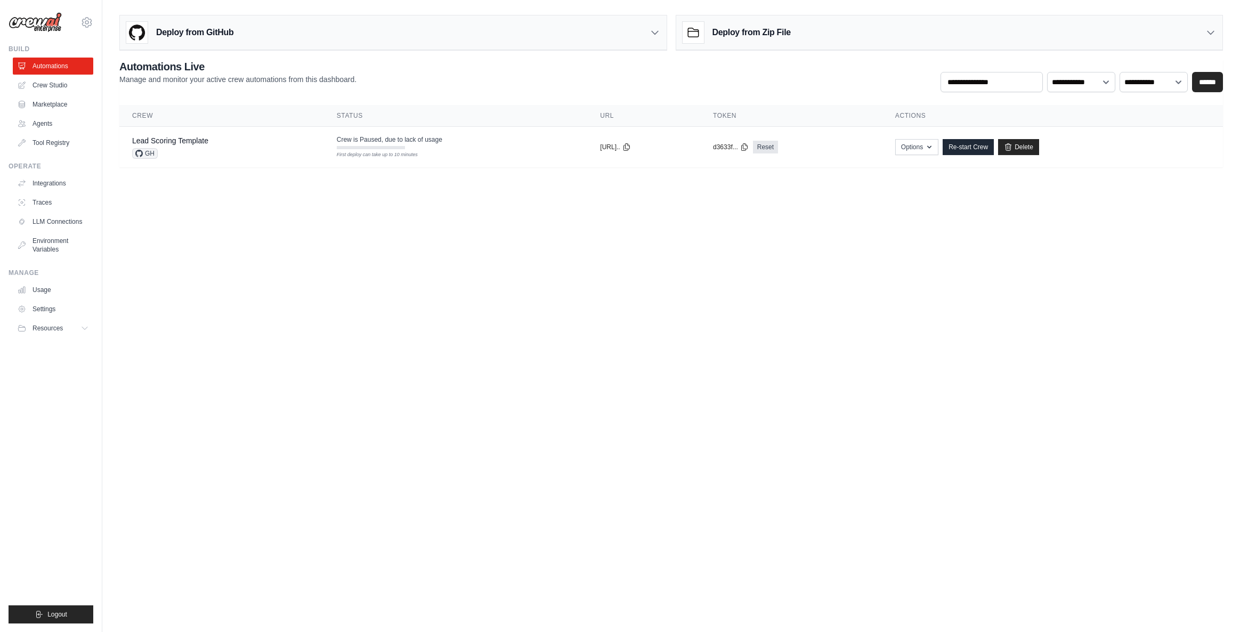 The image size is (1240, 632). What do you see at coordinates (917, 147) in the screenshot?
I see `button: Options` at bounding box center [917, 147].